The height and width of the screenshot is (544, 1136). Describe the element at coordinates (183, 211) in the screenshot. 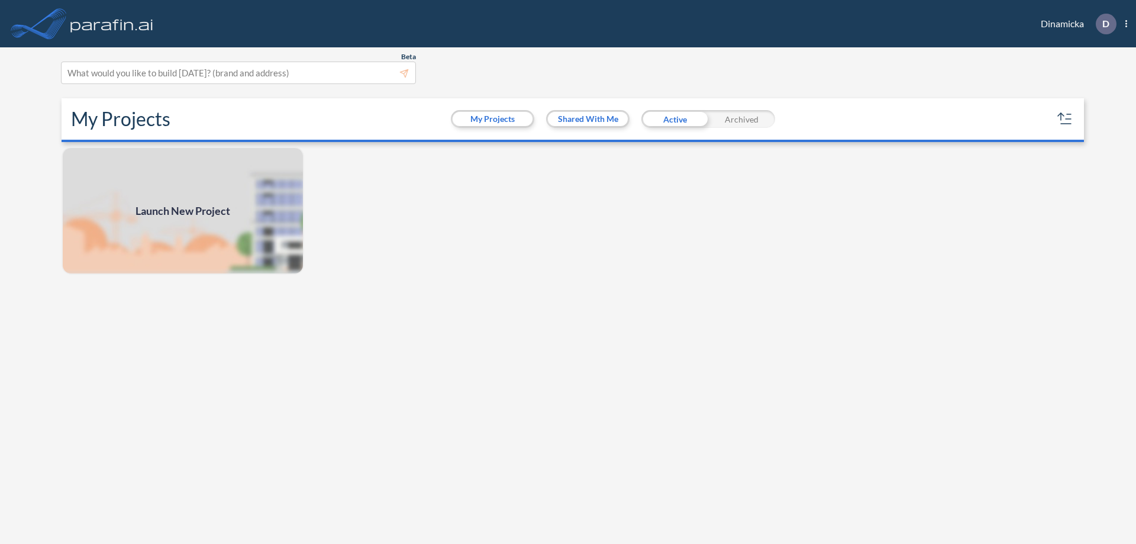

I see `img: add` at that location.